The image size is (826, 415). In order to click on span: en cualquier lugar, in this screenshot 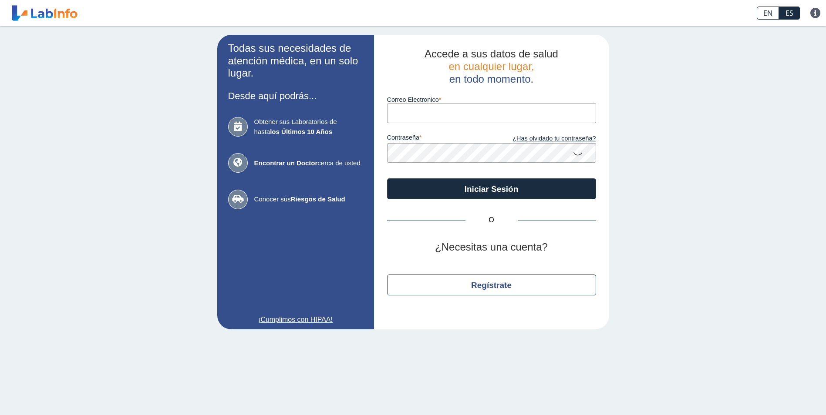, I will do `click(491, 66)`.